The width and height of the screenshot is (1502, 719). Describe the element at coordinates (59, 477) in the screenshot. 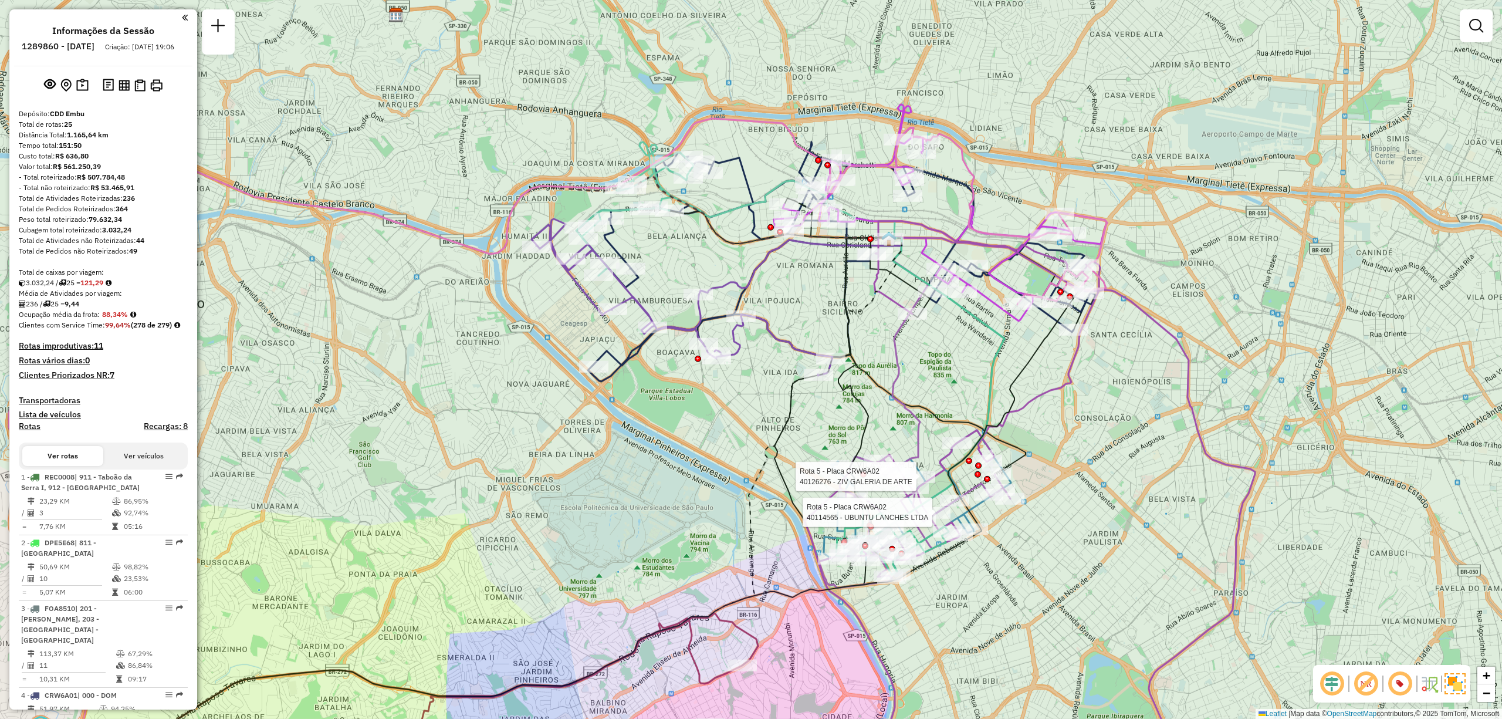

I see `span: REC0008` at that location.